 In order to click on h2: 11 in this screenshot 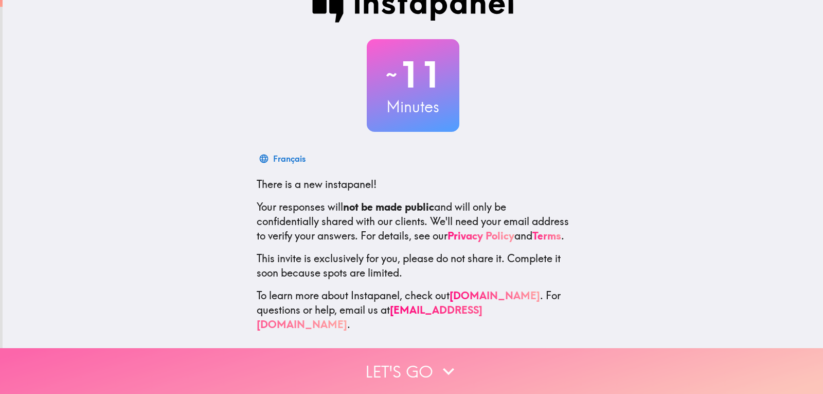, I will do `click(413, 75)`.